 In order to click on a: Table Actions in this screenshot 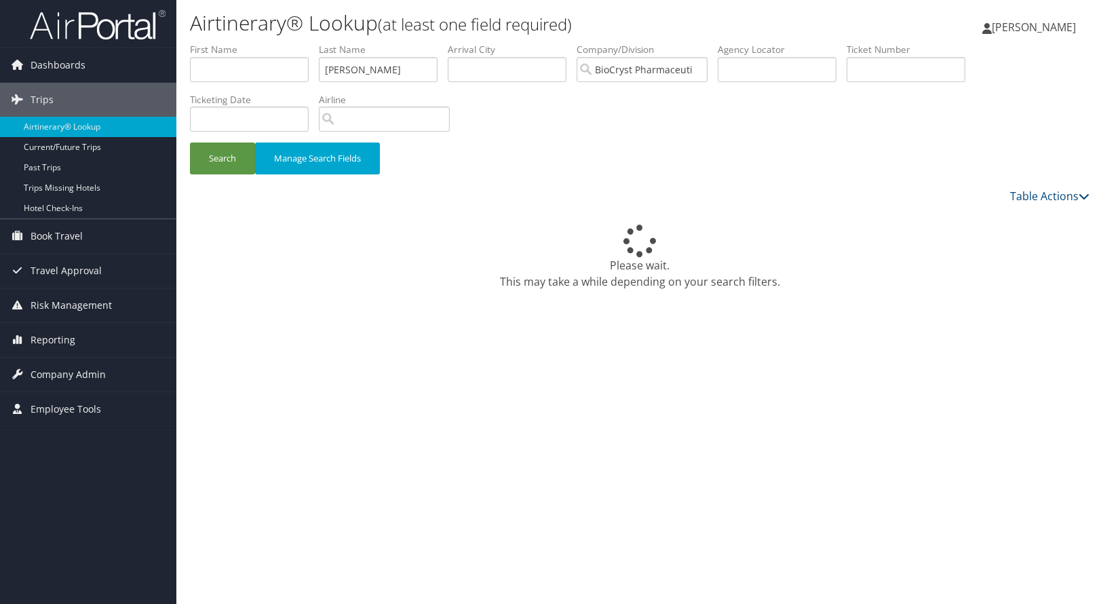, I will do `click(1049, 196)`.